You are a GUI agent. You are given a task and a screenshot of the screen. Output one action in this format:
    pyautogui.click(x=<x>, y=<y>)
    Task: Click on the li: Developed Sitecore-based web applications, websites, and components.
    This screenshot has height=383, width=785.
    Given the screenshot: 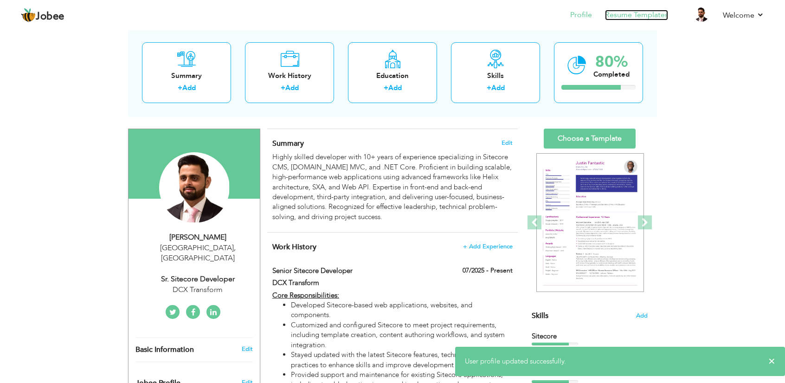 What is the action you would take?
    pyautogui.click(x=402, y=310)
    